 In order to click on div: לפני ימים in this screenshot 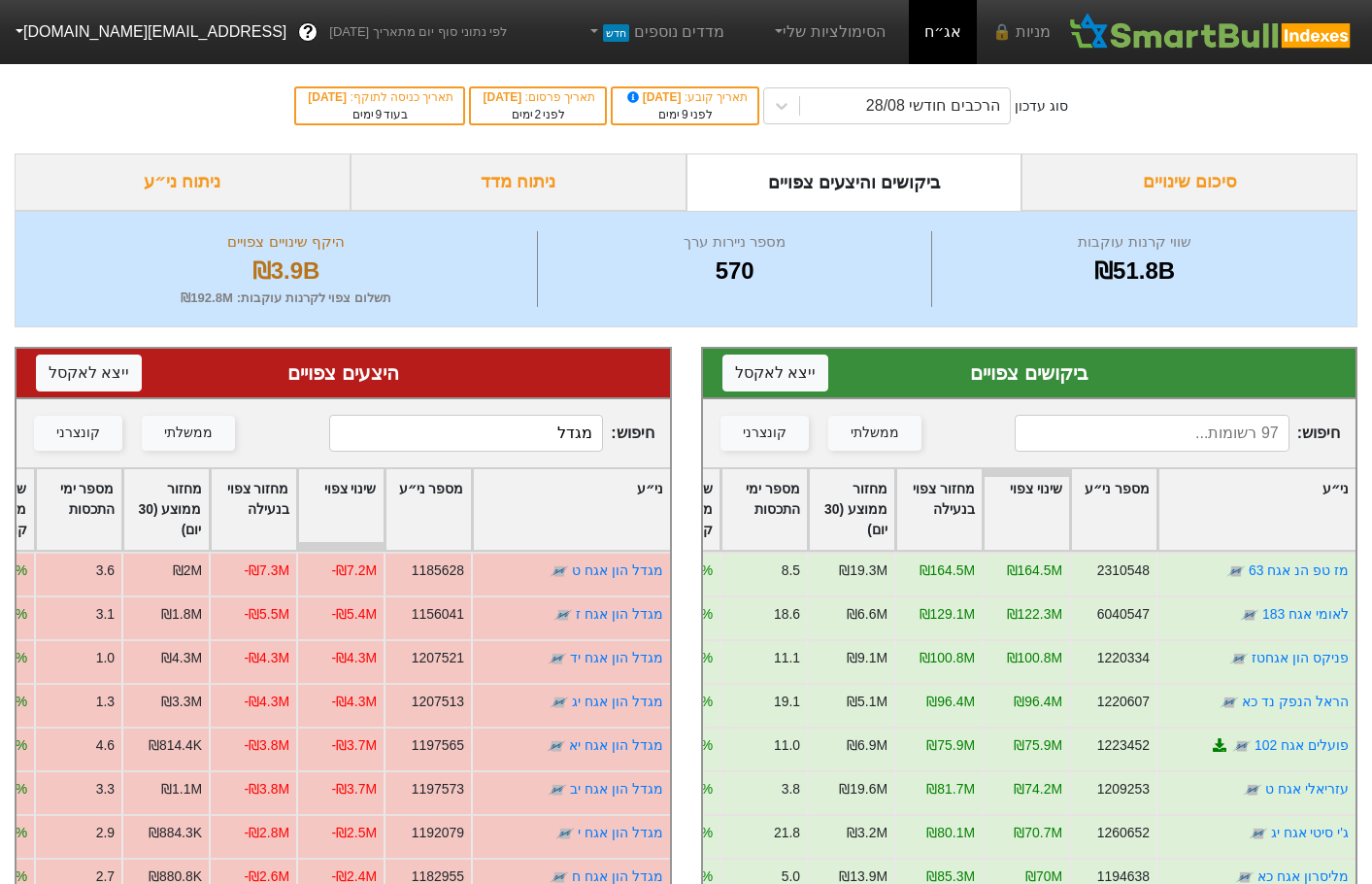, I will do `click(538, 115)`.